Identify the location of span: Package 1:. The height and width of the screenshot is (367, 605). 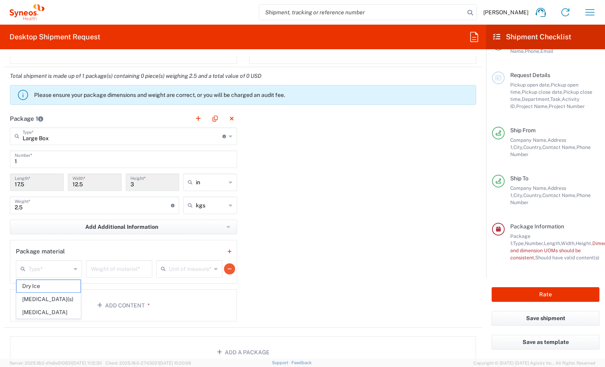
(520, 239).